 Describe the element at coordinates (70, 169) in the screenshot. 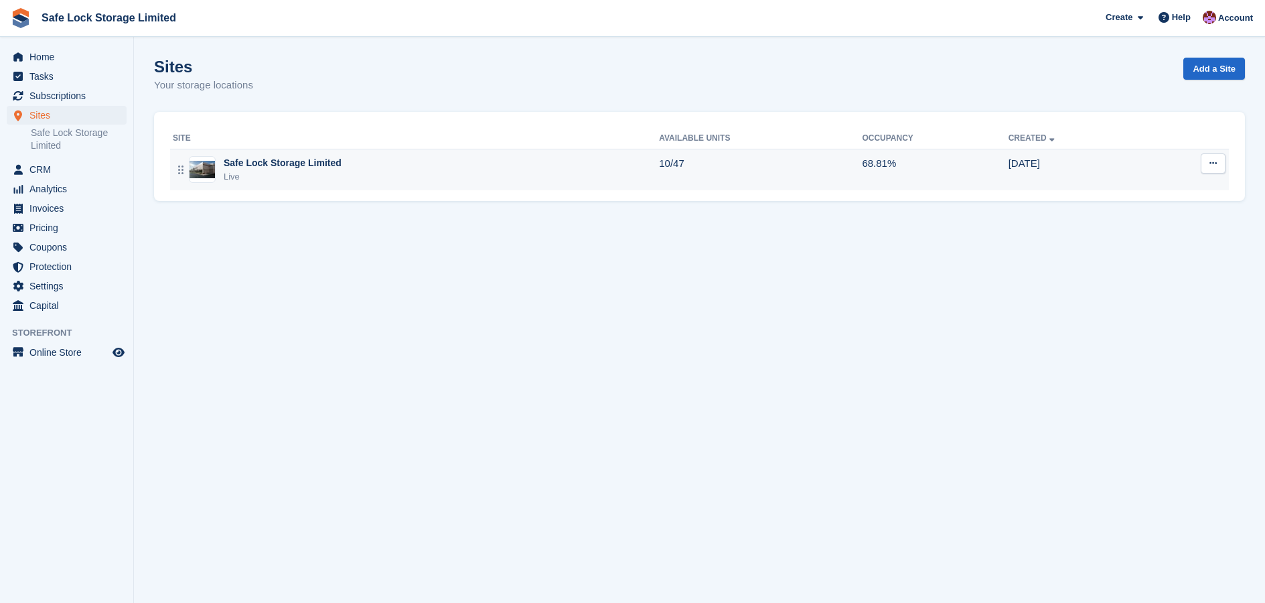

I see `span: CRM` at that location.